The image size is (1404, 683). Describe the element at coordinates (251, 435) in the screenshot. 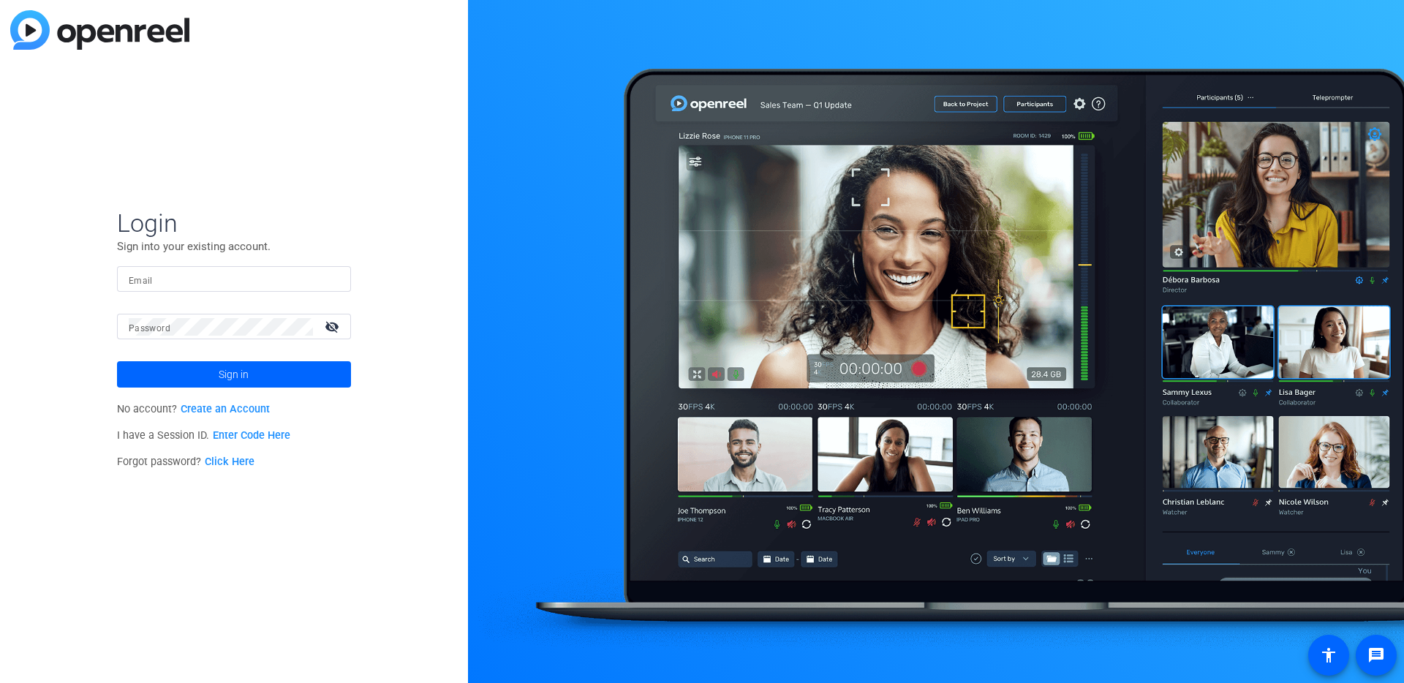

I see `a: Enter Code Here` at that location.